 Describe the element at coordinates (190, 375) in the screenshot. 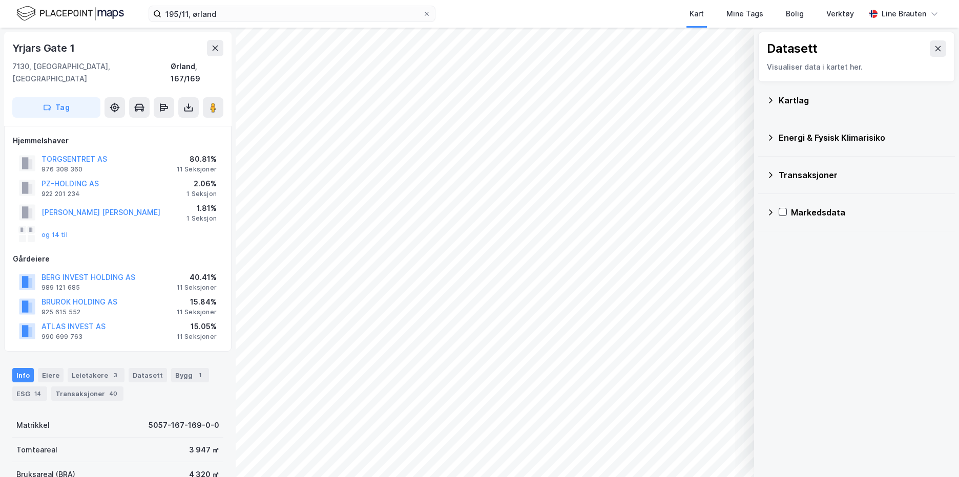

I see `div: Bygg` at that location.